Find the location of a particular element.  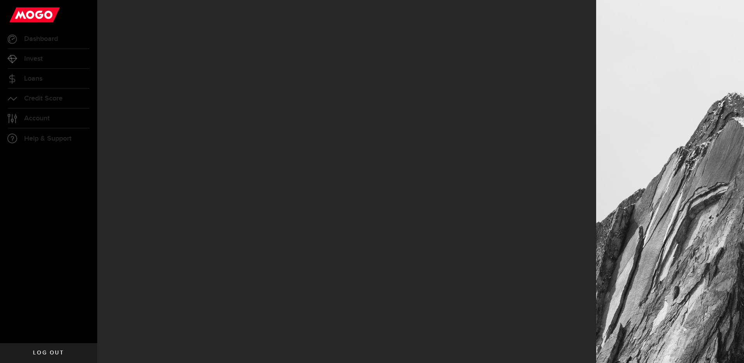

span: Invest is located at coordinates (33, 59).